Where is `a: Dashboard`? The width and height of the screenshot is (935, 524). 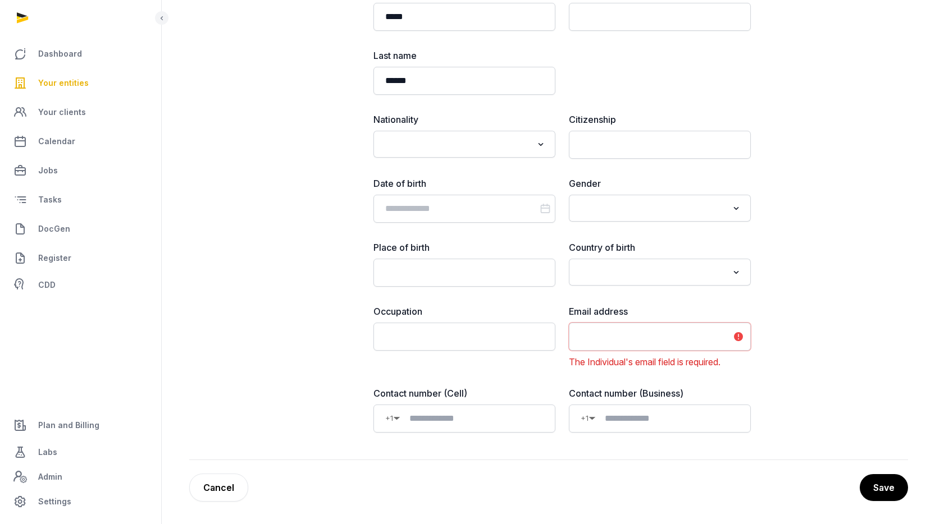
a: Dashboard is located at coordinates (80, 54).